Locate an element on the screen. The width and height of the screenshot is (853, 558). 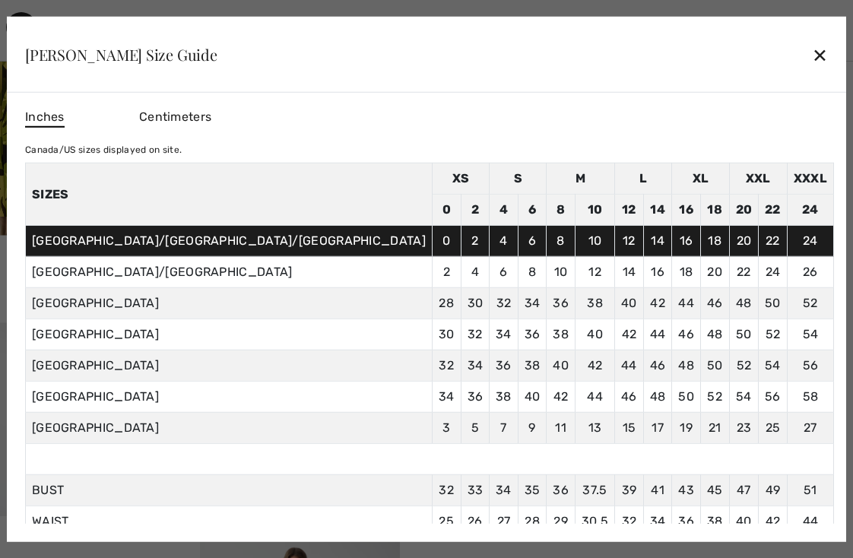
td: 19 is located at coordinates (687, 427).